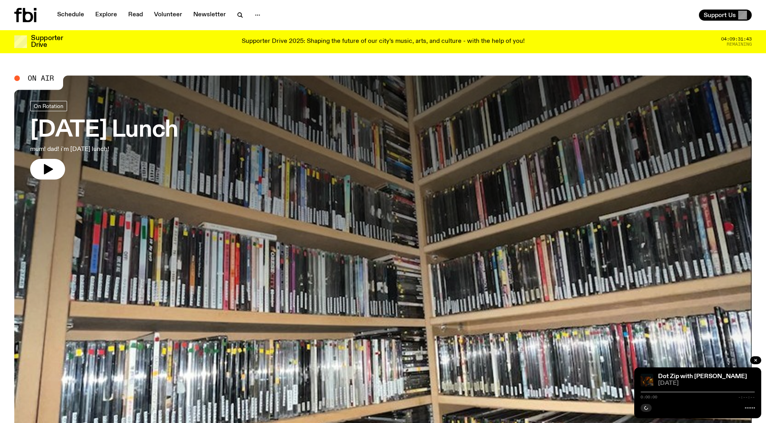 The image size is (766, 423). What do you see at coordinates (47, 42) in the screenshot?
I see `h3: Supporter Drive` at bounding box center [47, 42].